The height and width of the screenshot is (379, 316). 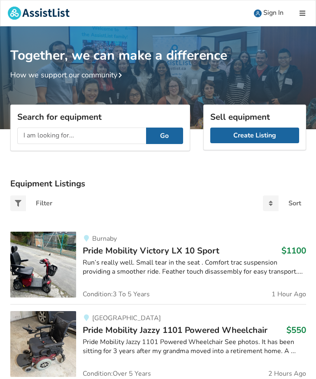 What do you see at coordinates (158, 45) in the screenshot?
I see `h1: Together, we can make a difference` at bounding box center [158, 45].